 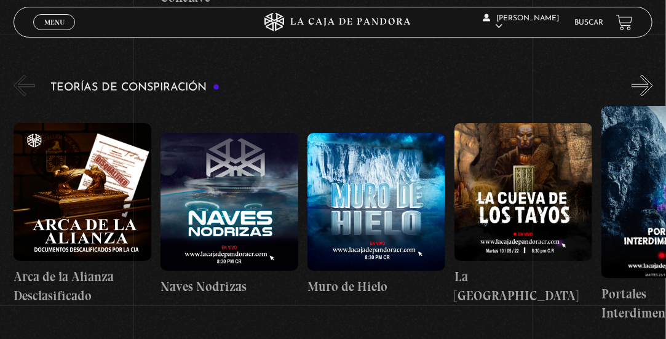 I want to click on h4: Muro de Hielo, so click(x=376, y=287).